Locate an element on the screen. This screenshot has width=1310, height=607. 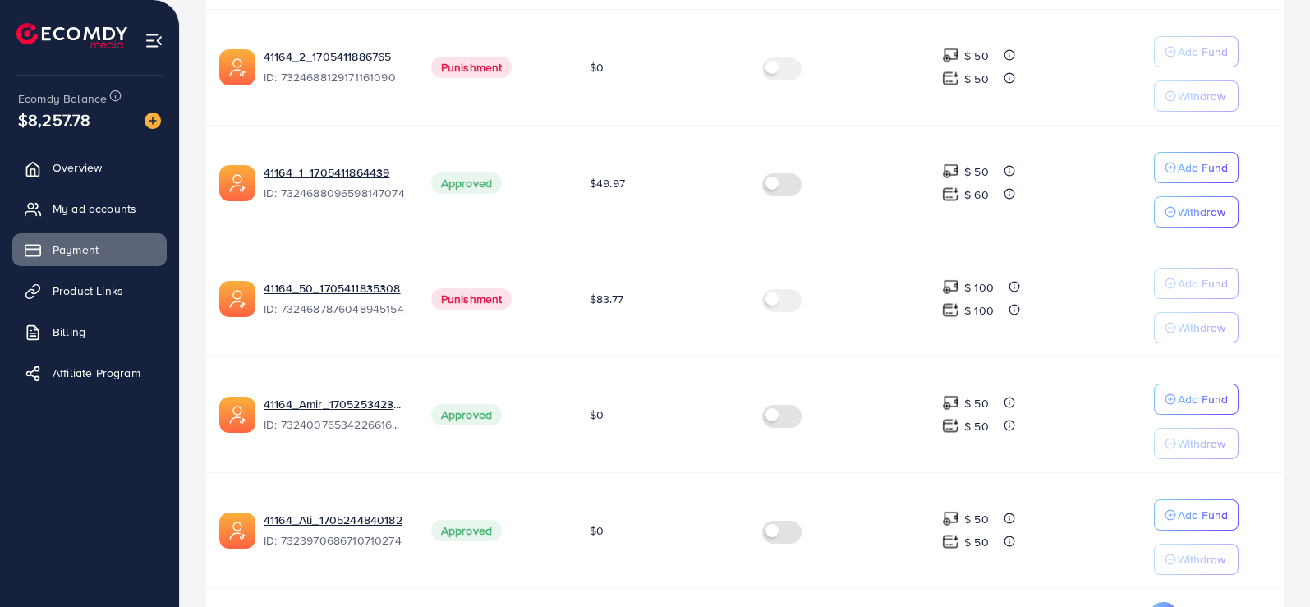
a: Billing is located at coordinates (90, 332).